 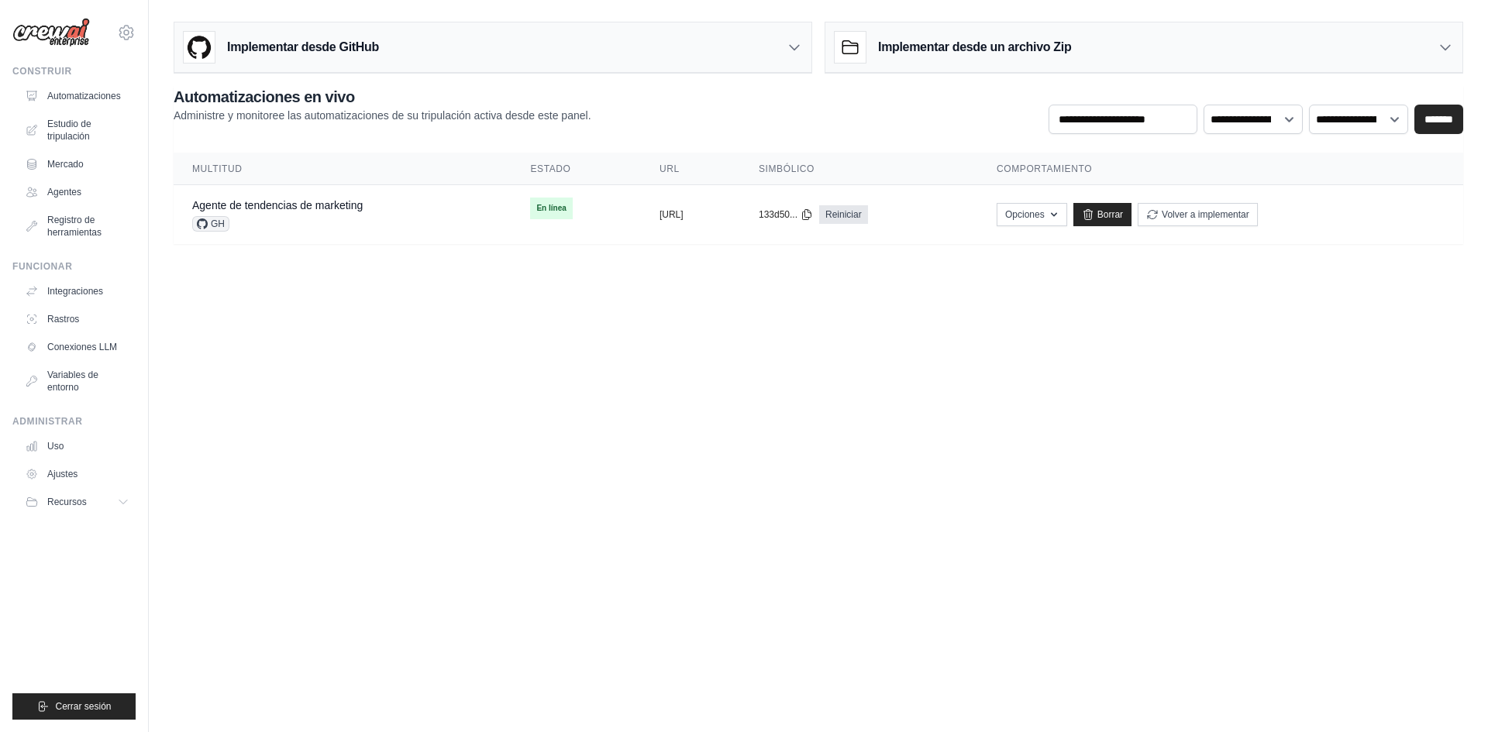 I want to click on font: Simbólico, so click(x=786, y=169).